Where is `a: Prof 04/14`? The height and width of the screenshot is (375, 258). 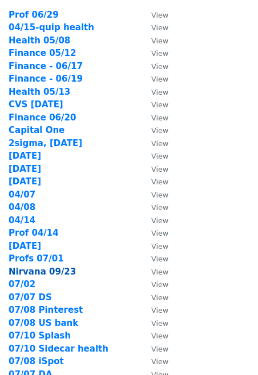
a: Prof 04/14 is located at coordinates (34, 233).